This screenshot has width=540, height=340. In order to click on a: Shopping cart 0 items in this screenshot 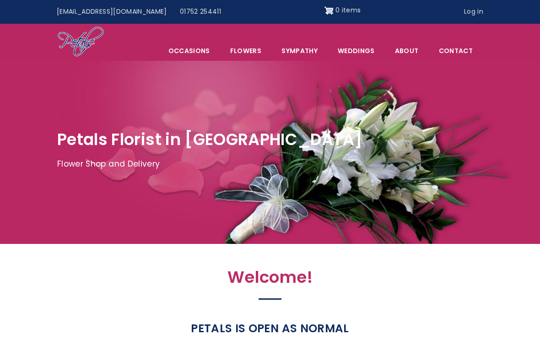, I will do `click(343, 11)`.